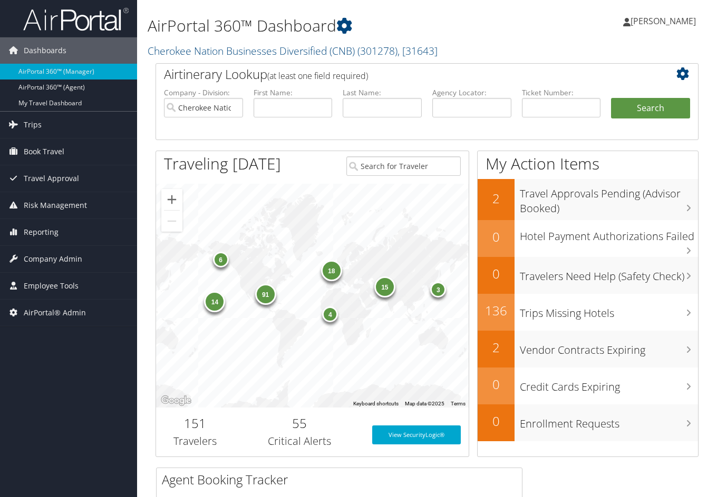  Describe the element at coordinates (377, 51) in the screenshot. I see `span: ( 301278 )` at that location.